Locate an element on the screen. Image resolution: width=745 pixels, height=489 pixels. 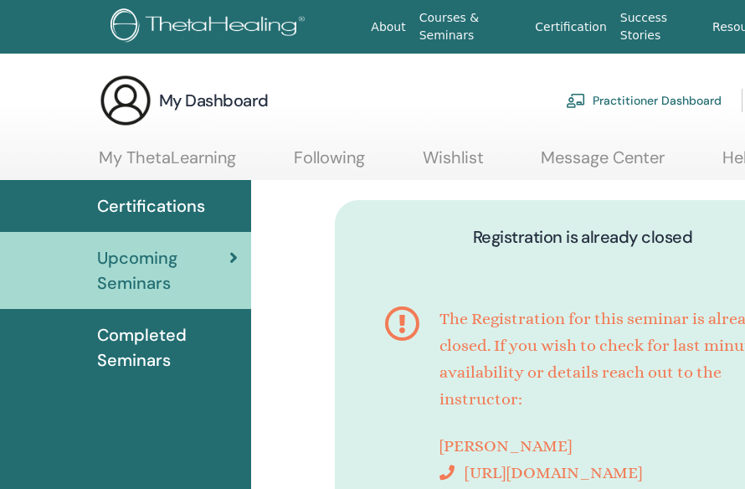
img: generic-user-icon.jpg is located at coordinates (126, 100).